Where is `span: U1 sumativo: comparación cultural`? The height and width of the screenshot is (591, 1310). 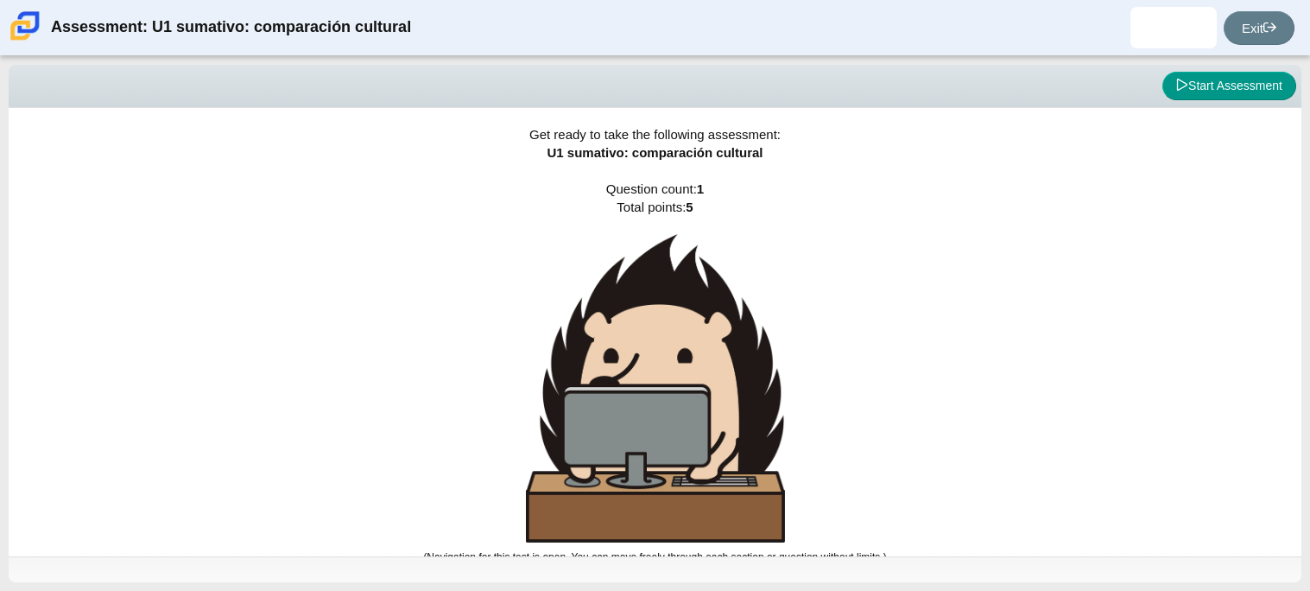
span: U1 sumativo: comparación cultural is located at coordinates (655, 152).